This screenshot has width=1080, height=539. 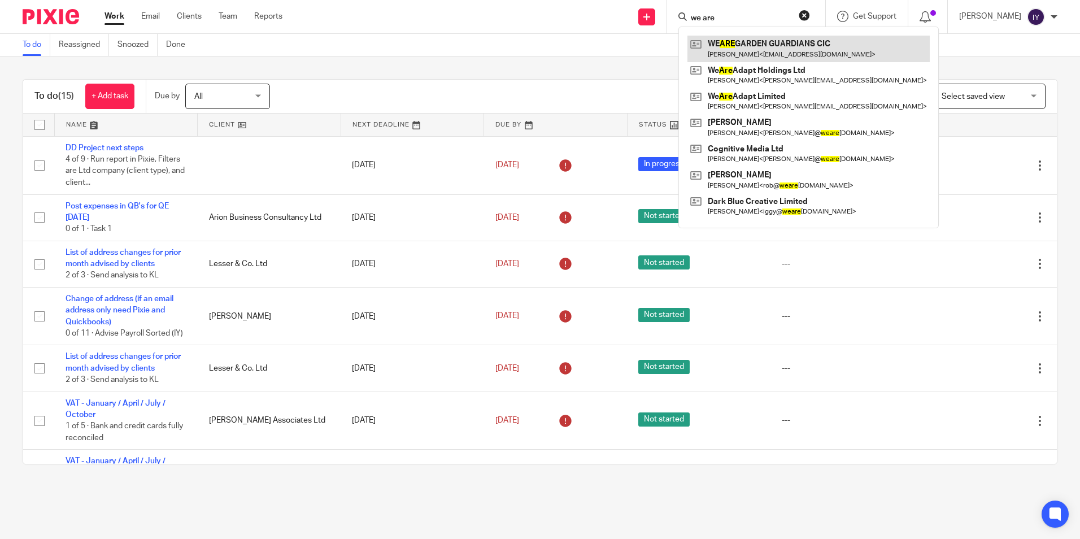 I want to click on span: Get Support, so click(x=874, y=16).